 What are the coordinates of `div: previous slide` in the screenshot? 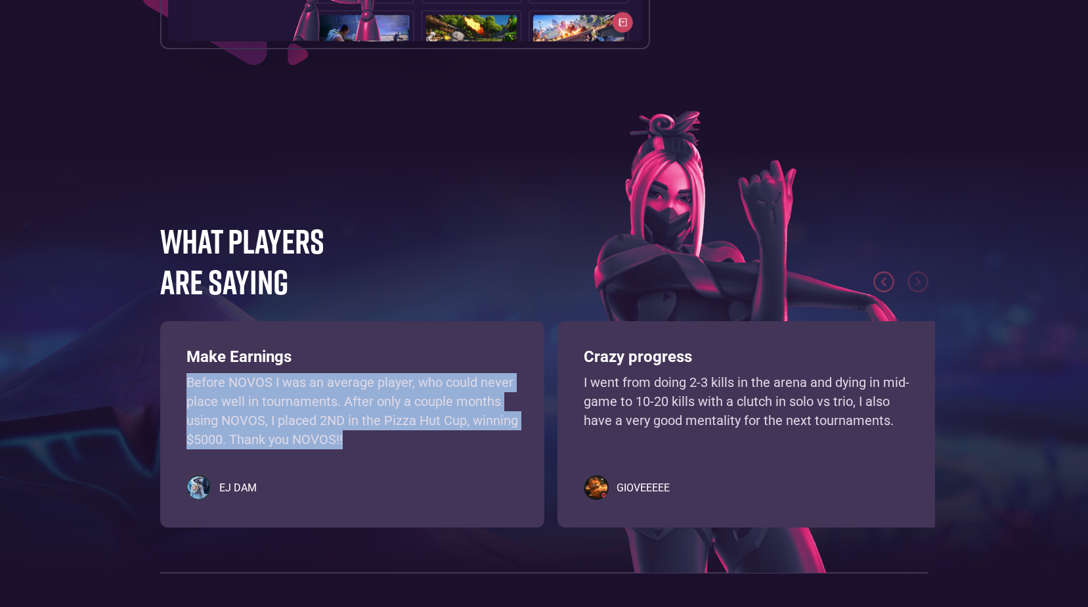 It's located at (884, 282).